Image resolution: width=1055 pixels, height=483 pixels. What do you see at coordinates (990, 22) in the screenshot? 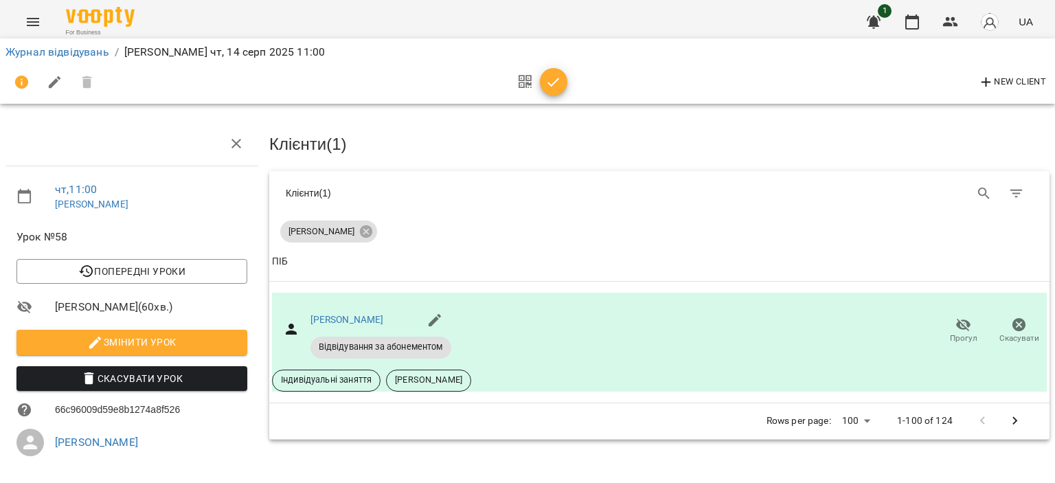
I see `img: avatar_s.png` at bounding box center [990, 22].